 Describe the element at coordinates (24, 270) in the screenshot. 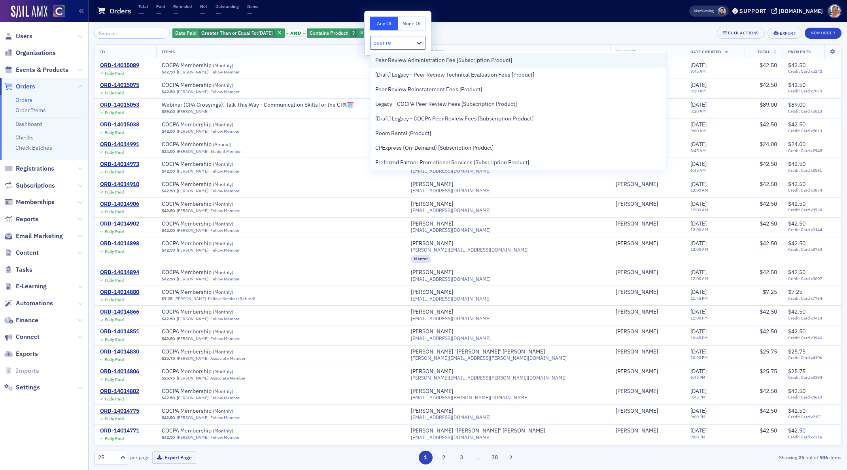

I see `span: Tasks` at that location.